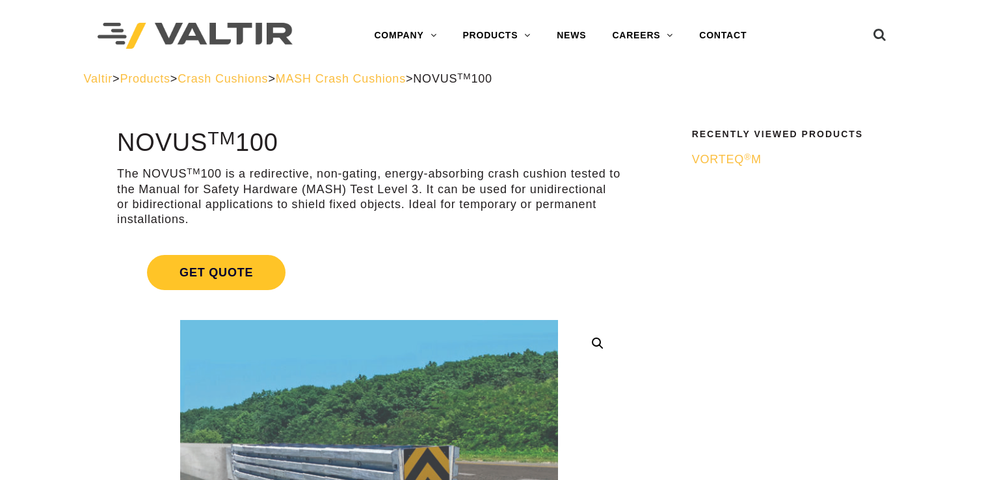 The height and width of the screenshot is (480, 984). I want to click on span: VORTEQ M, so click(726, 159).